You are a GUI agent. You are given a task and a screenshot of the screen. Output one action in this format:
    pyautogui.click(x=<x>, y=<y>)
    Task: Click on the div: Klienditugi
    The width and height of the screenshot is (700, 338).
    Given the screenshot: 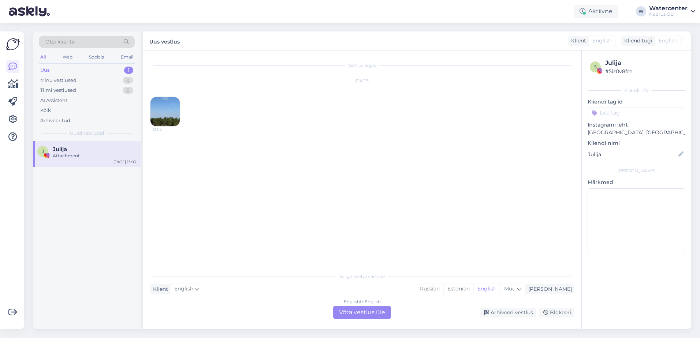 What is the action you would take?
    pyautogui.click(x=637, y=41)
    